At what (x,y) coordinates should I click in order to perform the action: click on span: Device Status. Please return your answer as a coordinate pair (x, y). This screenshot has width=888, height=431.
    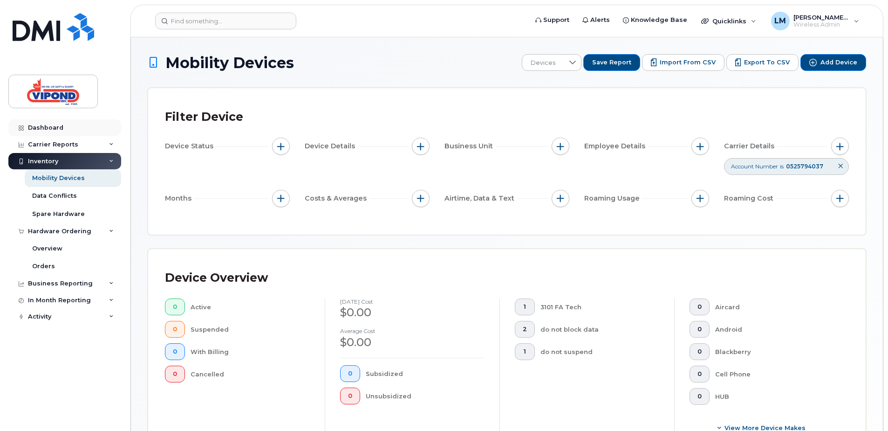
    Looking at the image, I should click on (191, 146).